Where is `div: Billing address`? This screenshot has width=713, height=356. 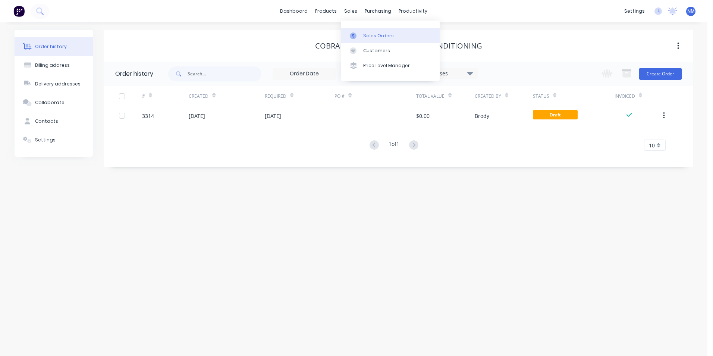 div: Billing address is located at coordinates (52, 65).